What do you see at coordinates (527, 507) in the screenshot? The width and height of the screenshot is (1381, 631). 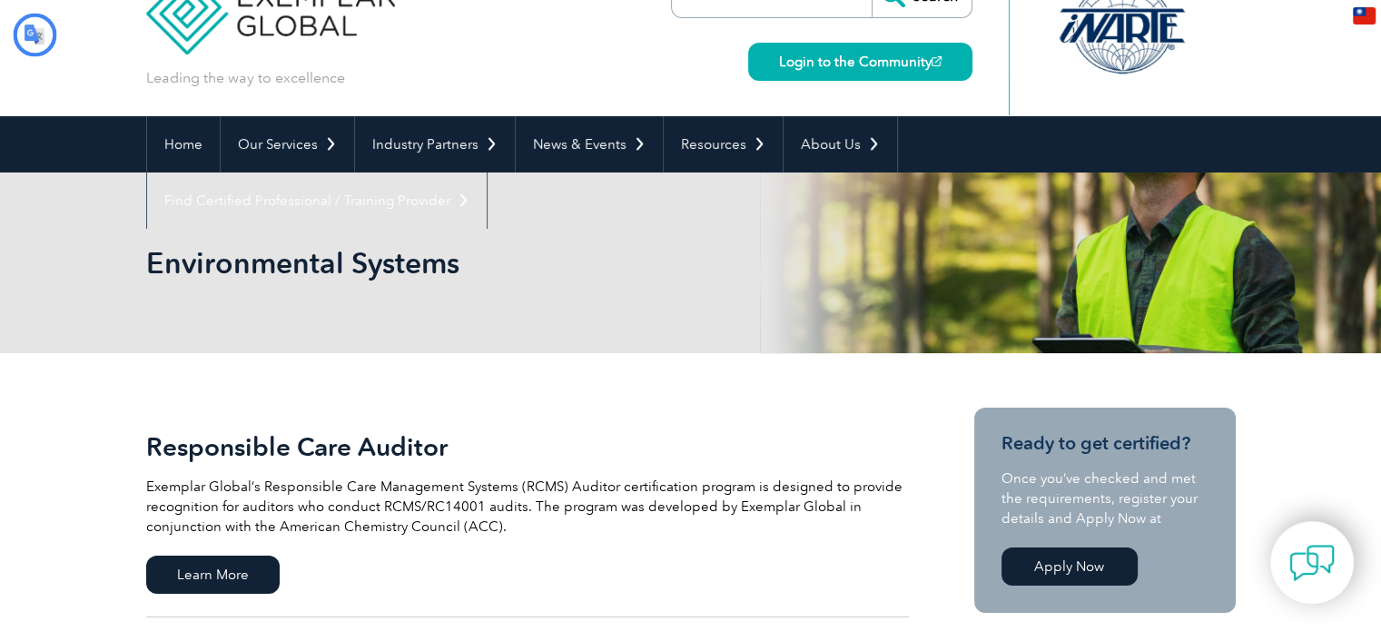 I see `p: Exemplar Global’s Responsible Care Management Systems (RCMS) Auditor certification program is des...` at bounding box center [527, 507].